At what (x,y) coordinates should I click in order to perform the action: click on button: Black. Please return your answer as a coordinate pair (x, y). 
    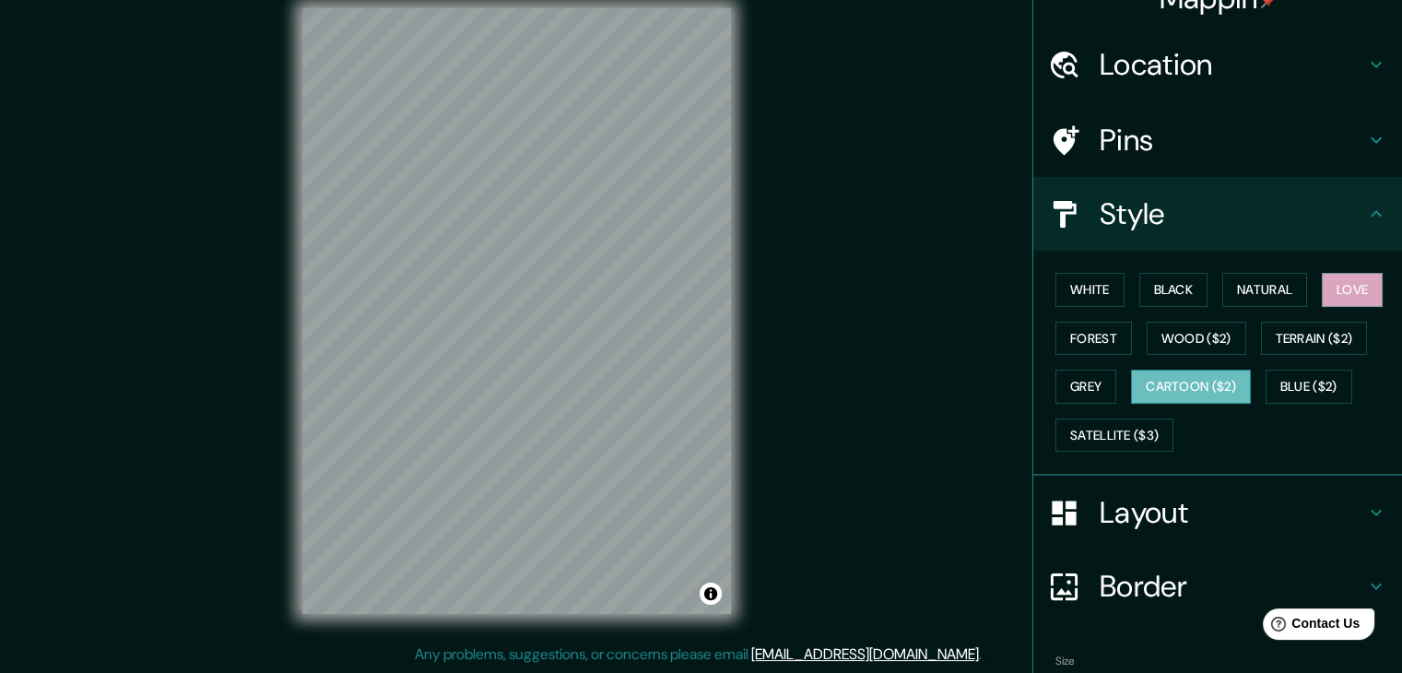
    Looking at the image, I should click on (1174, 290).